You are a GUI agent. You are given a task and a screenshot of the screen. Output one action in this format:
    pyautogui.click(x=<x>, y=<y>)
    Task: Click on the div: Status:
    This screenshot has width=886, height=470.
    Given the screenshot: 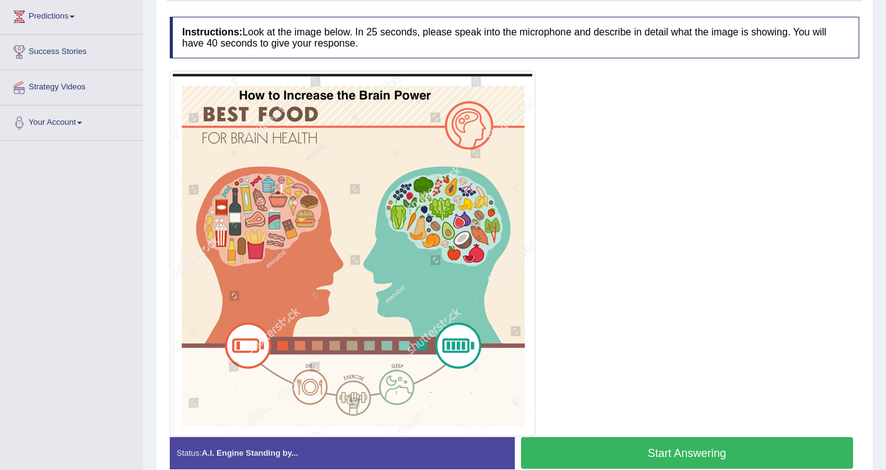 What is the action you would take?
    pyautogui.click(x=342, y=453)
    